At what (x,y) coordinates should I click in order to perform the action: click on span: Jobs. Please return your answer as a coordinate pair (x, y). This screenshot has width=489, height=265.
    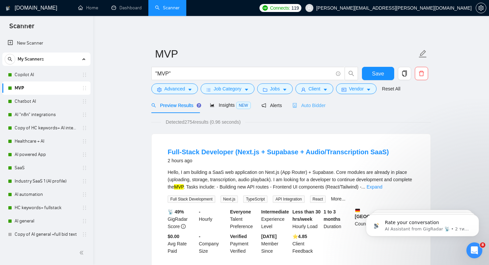
    Looking at the image, I should click on (275, 89).